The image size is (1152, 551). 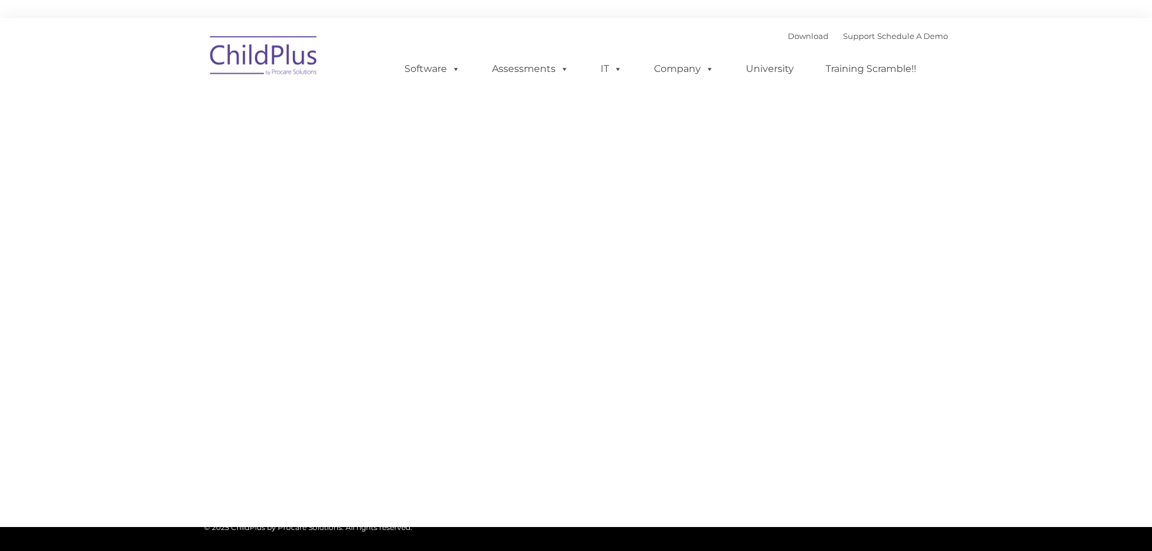 I want to click on a: Software, so click(x=432, y=69).